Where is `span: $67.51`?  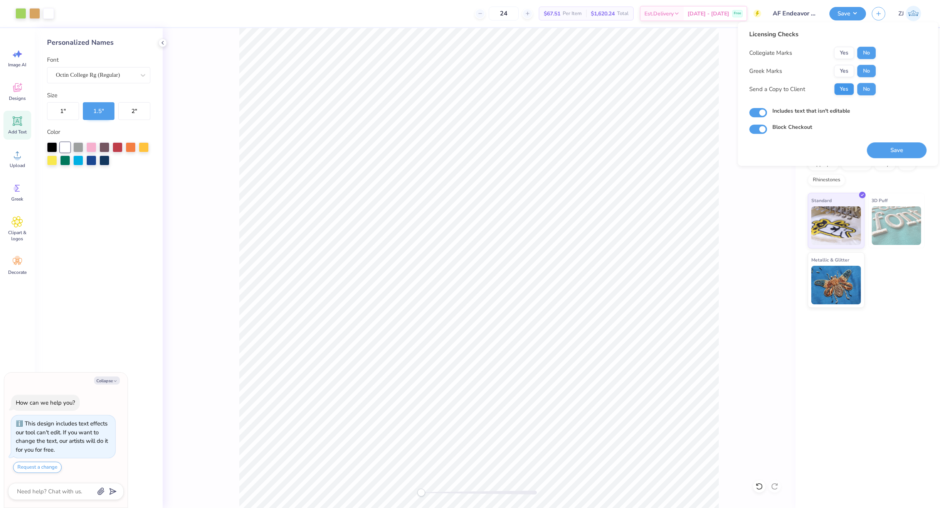 span: $67.51 is located at coordinates (552, 13).